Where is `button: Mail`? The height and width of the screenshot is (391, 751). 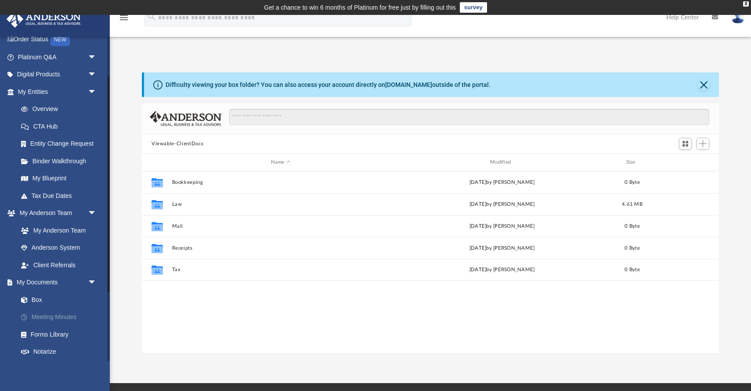 button: Mail is located at coordinates (281, 226).